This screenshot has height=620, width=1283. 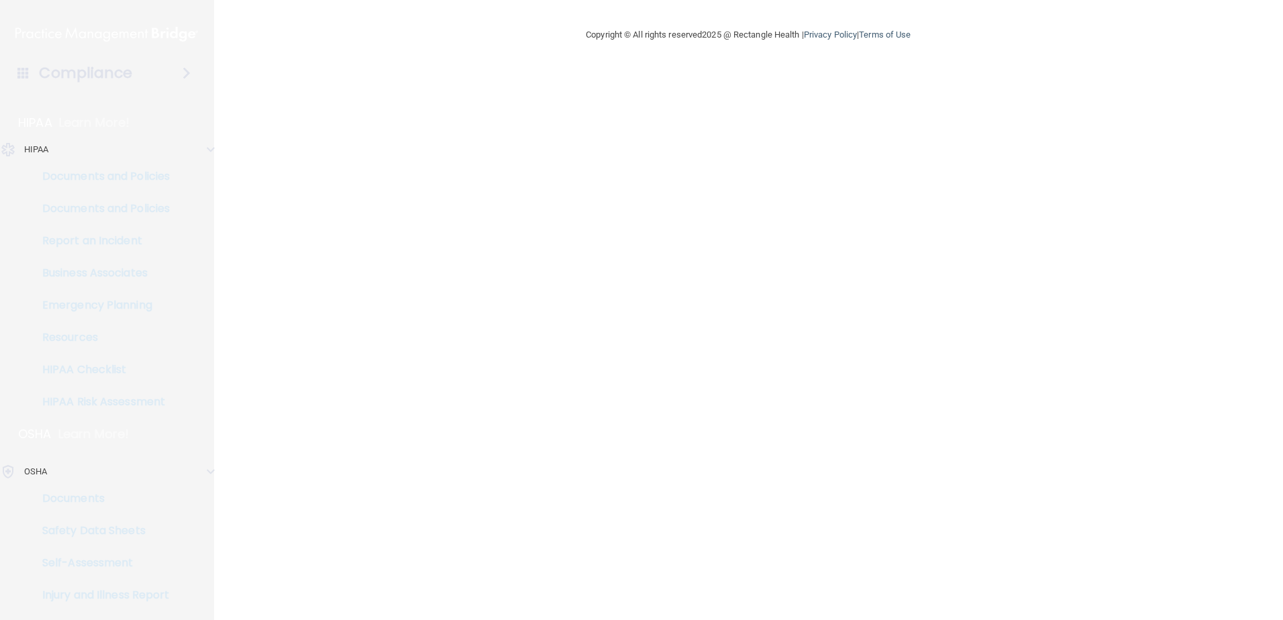 I want to click on a: Terms of Use, so click(x=884, y=34).